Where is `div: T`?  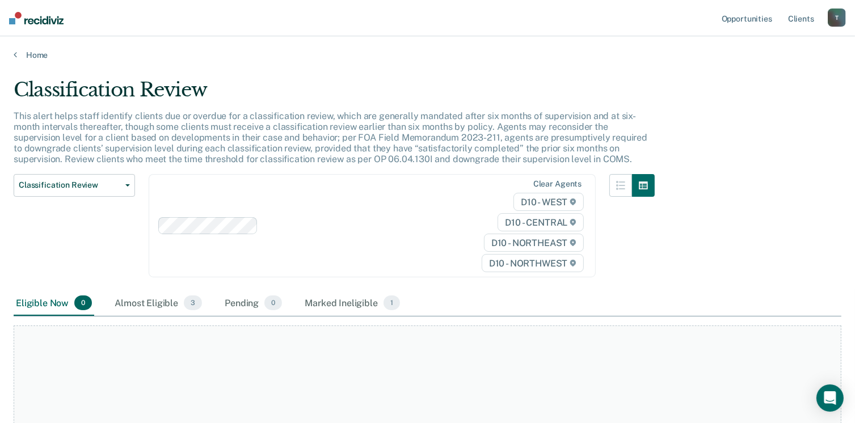
div: T is located at coordinates (837, 18).